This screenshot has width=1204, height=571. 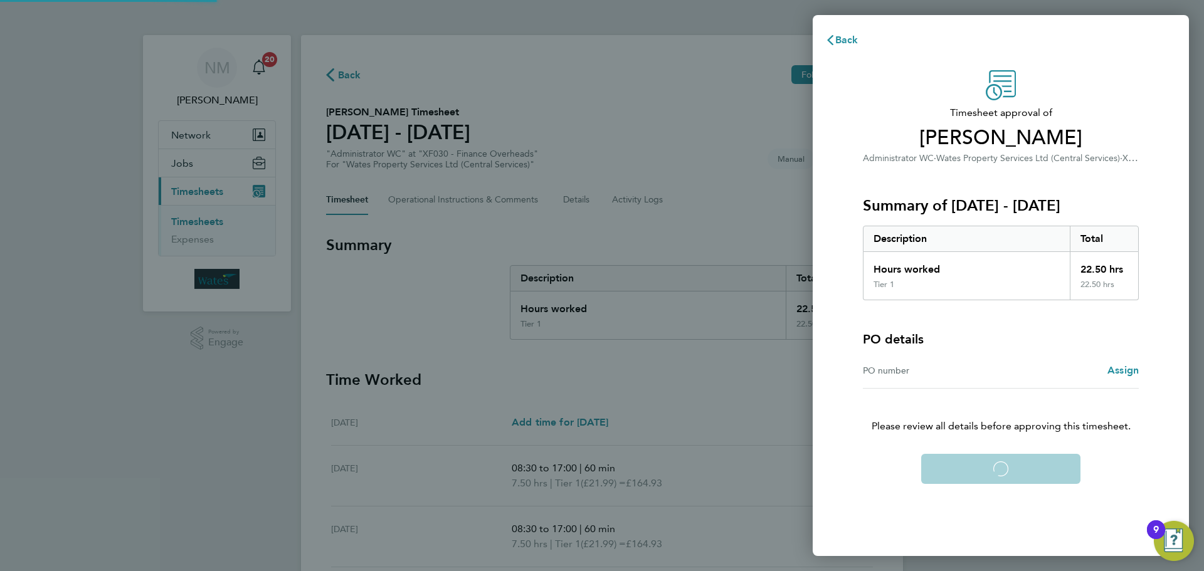 What do you see at coordinates (884, 285) in the screenshot?
I see `div: Tier 1` at bounding box center [884, 285].